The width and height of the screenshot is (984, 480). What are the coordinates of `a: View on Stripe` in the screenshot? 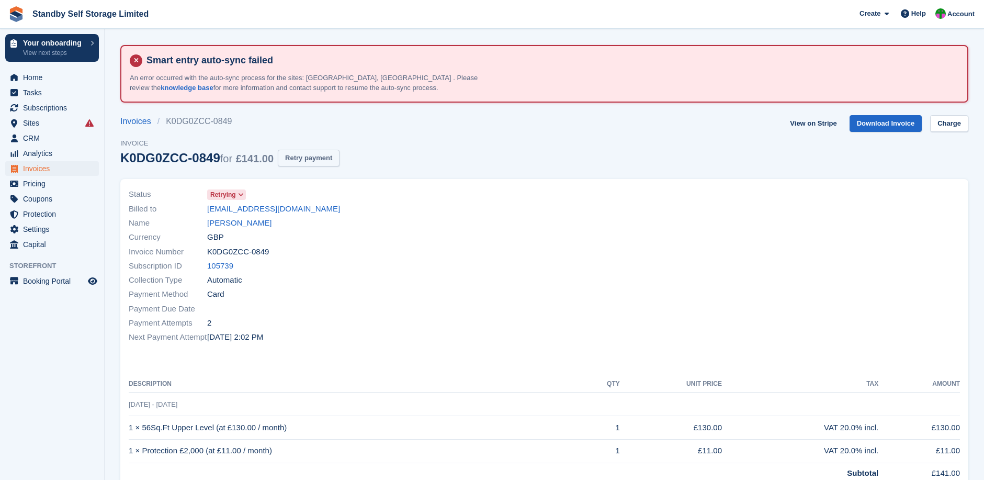 It's located at (813, 123).